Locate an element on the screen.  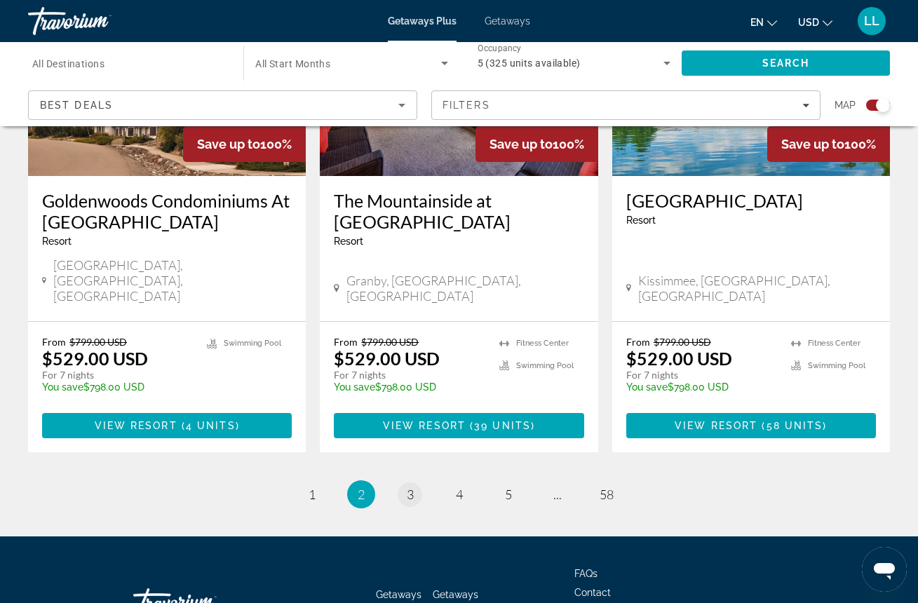
a: Getaways Plus is located at coordinates (422, 21).